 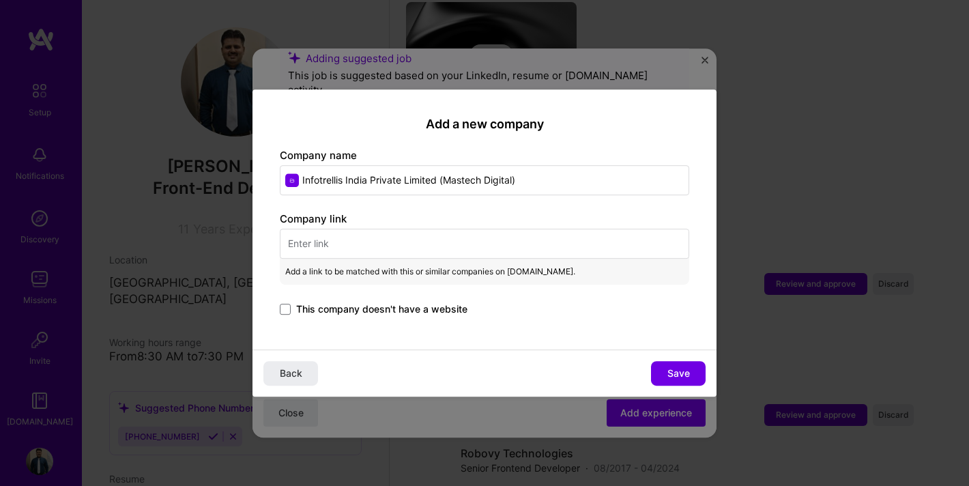 What do you see at coordinates (679, 373) in the screenshot?
I see `button: Save` at bounding box center [679, 373].